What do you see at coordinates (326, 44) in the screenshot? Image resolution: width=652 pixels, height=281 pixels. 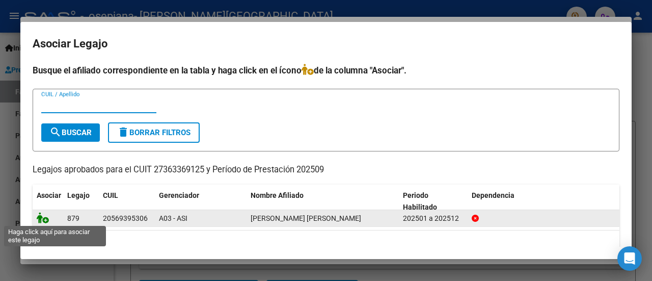 I see `h2: Asociar Legajo` at bounding box center [326, 44].